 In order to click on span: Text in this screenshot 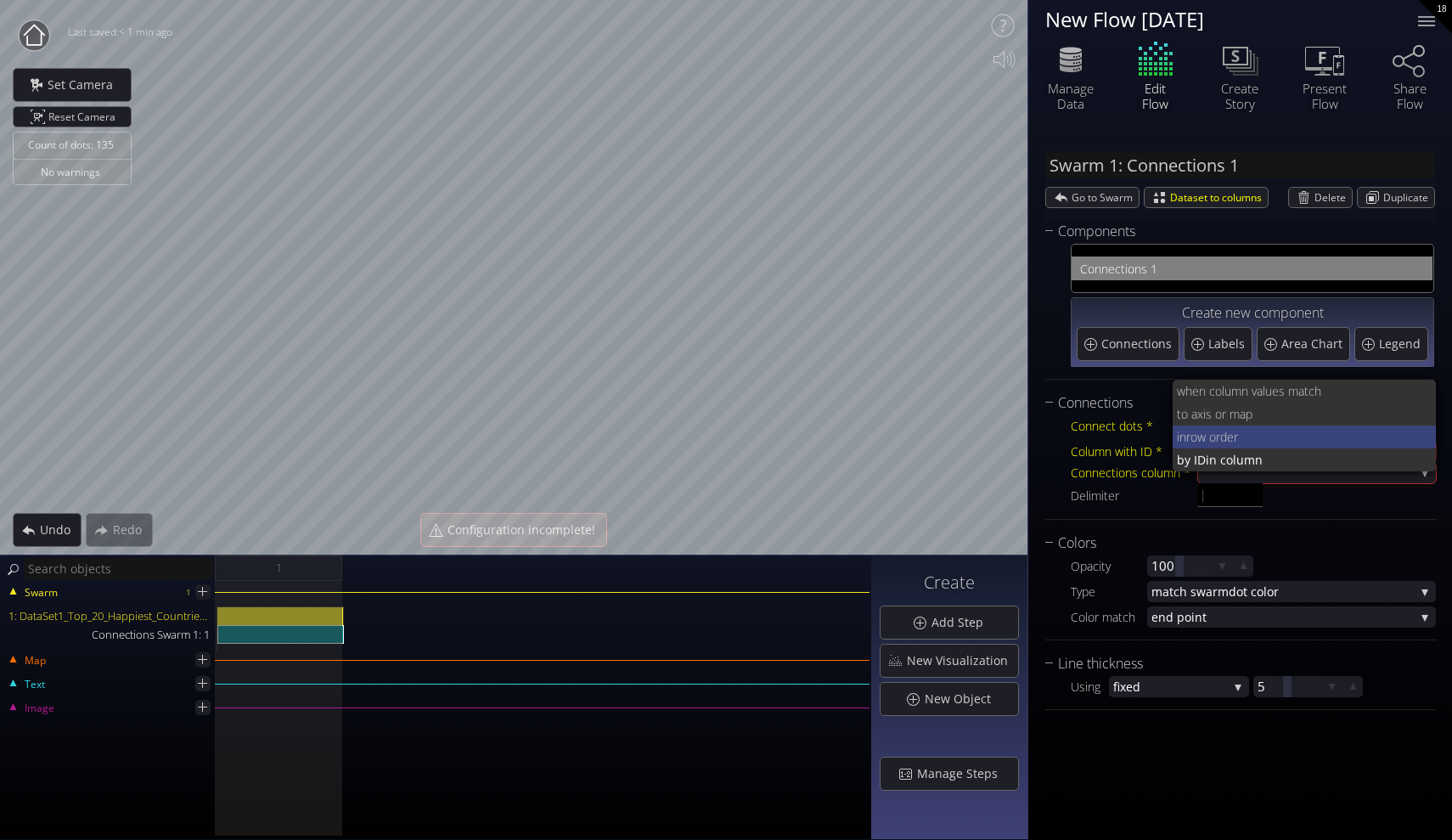, I will do `click(34, 685)`.